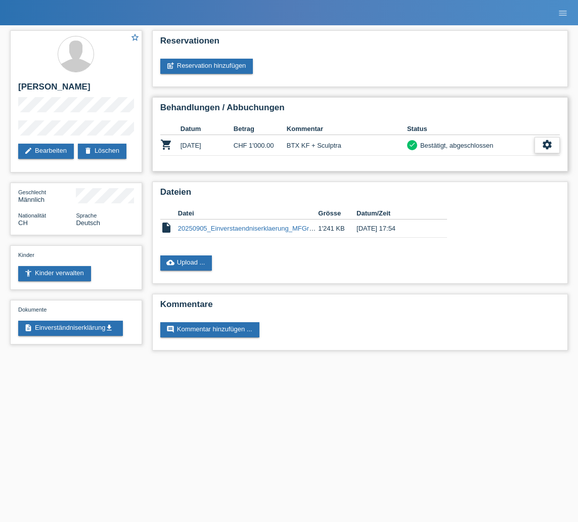 The image size is (578, 522). Describe the element at coordinates (260, 129) in the screenshot. I see `th: Betrag` at that location.